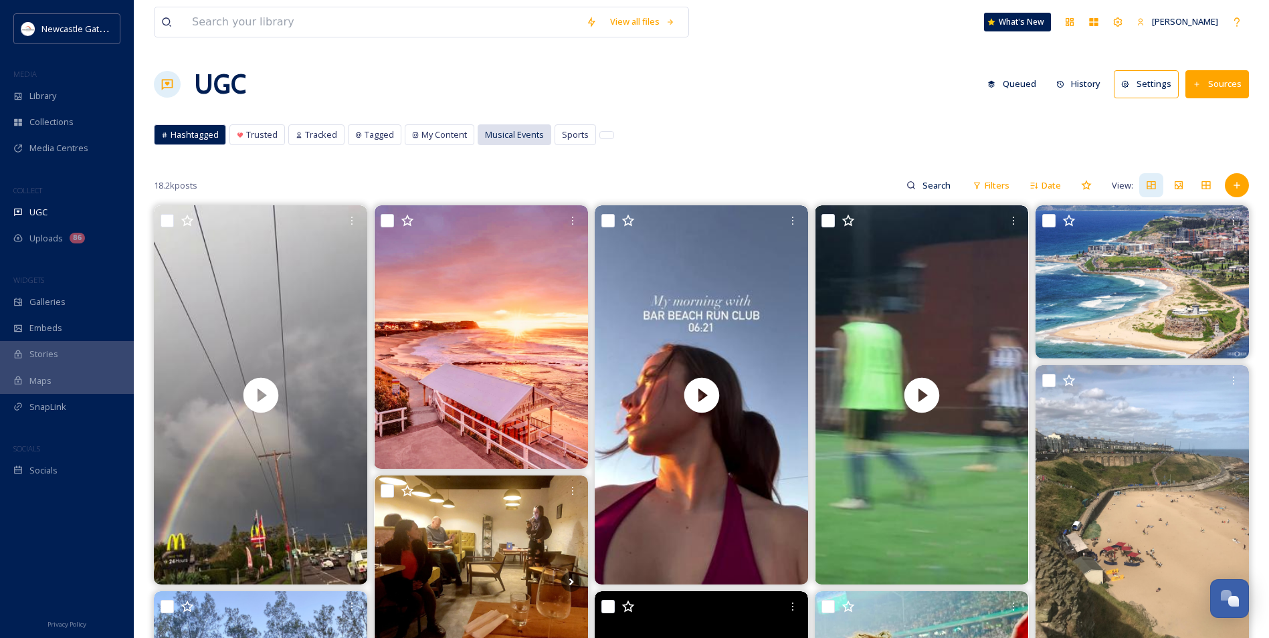 The height and width of the screenshot is (638, 1269). Describe the element at coordinates (260, 395) in the screenshot. I see `video: #rainbow #newcastle 18.08.2025` at that location.